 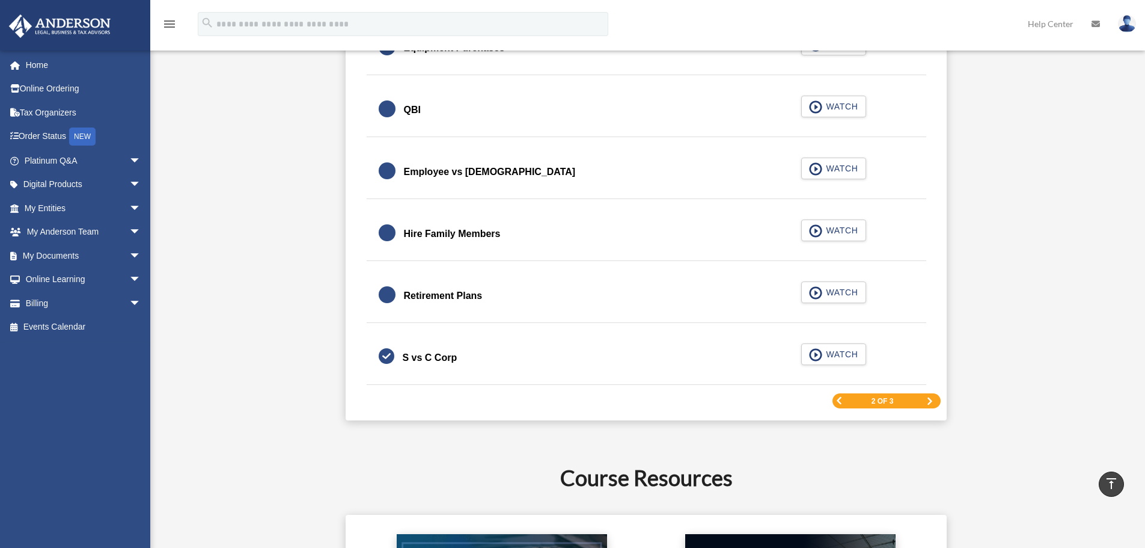 I want to click on div: Retirement Plans, so click(x=443, y=296).